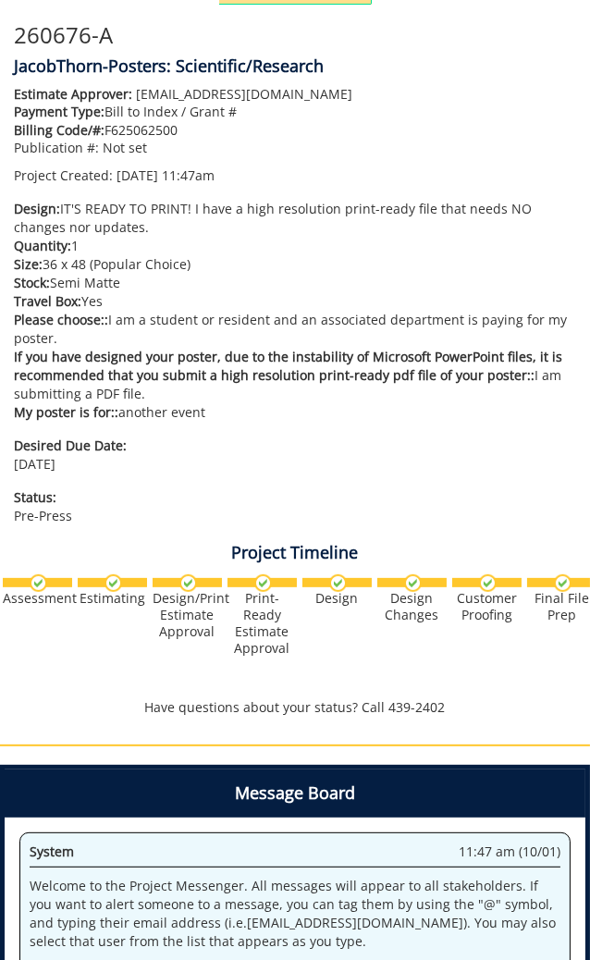 Image resolution: width=590 pixels, height=960 pixels. Describe the element at coordinates (295, 507) in the screenshot. I see `p: Pre-Press` at that location.